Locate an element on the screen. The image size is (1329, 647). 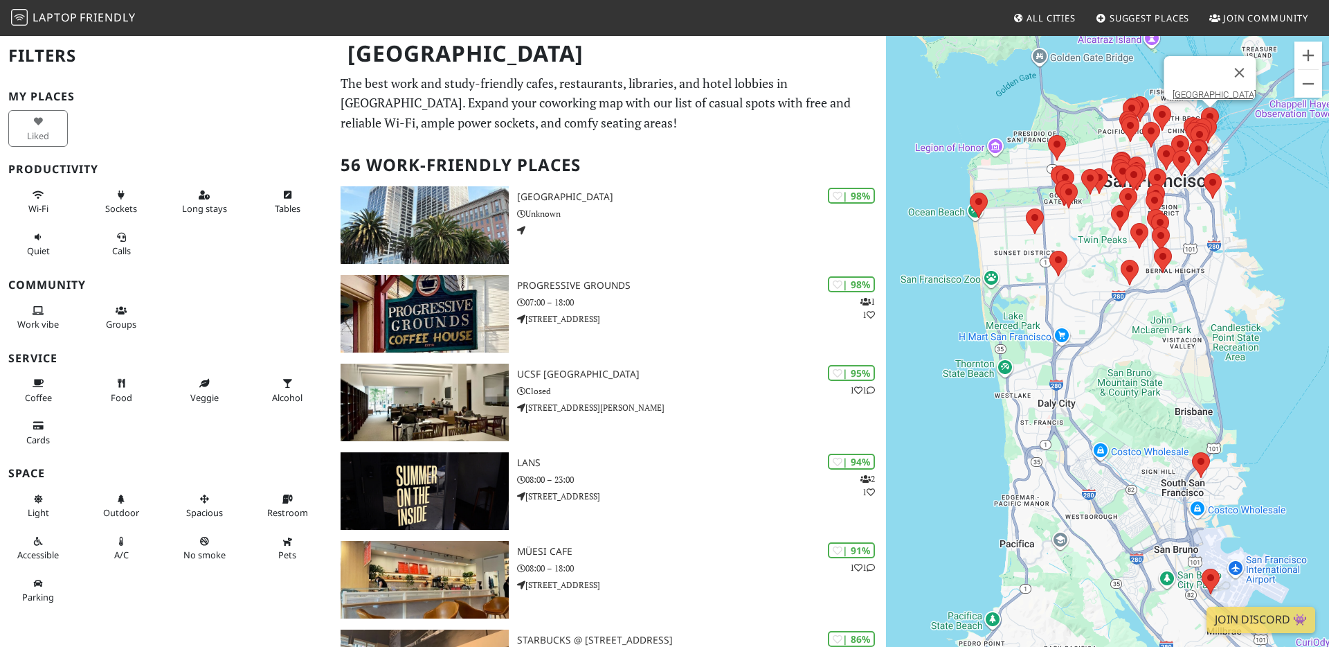
button: Pets is located at coordinates (287, 548).